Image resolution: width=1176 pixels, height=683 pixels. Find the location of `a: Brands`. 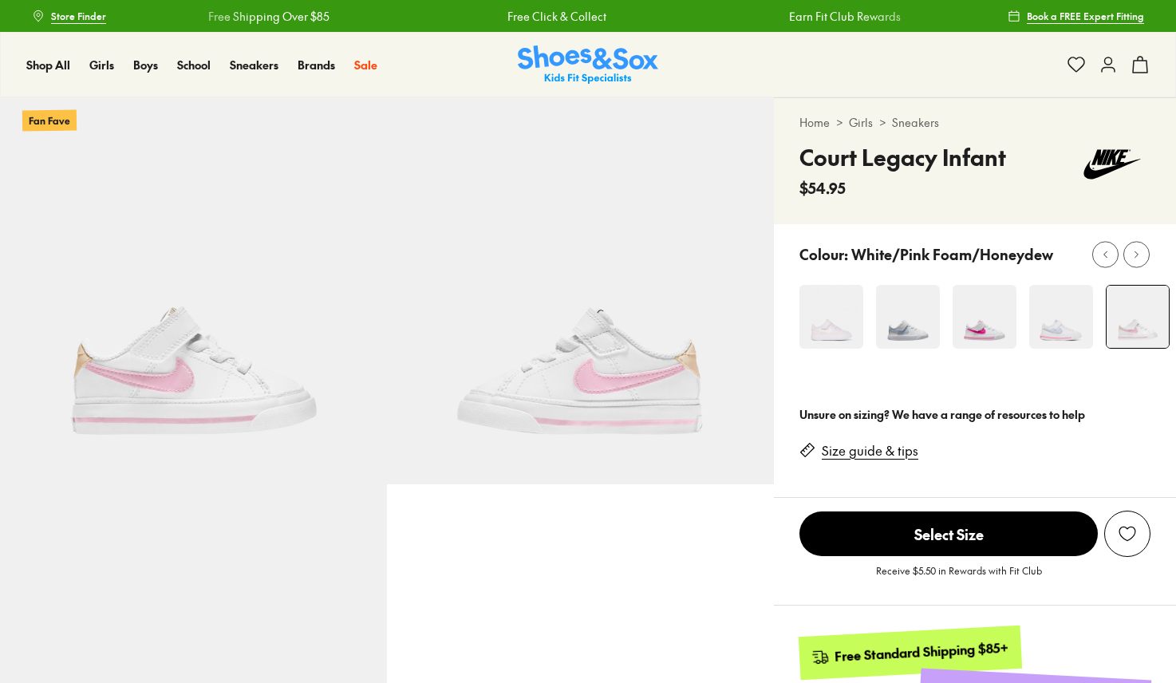

a: Brands is located at coordinates (316, 65).